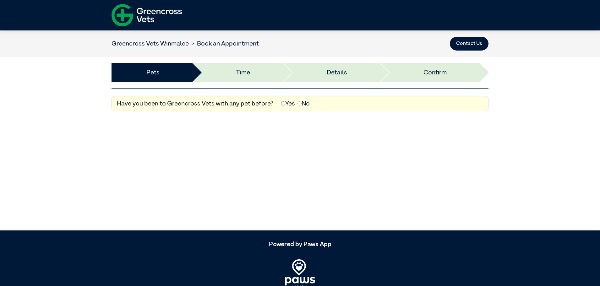  I want to click on input: Yes, so click(283, 103).